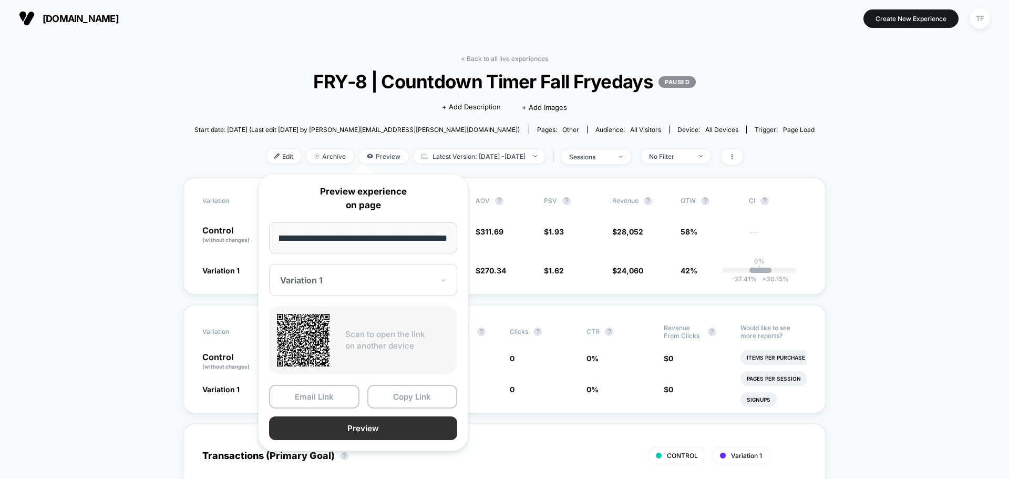 The height and width of the screenshot is (479, 1009). Describe the element at coordinates (482, 200) in the screenshot. I see `span: AOV` at that location.